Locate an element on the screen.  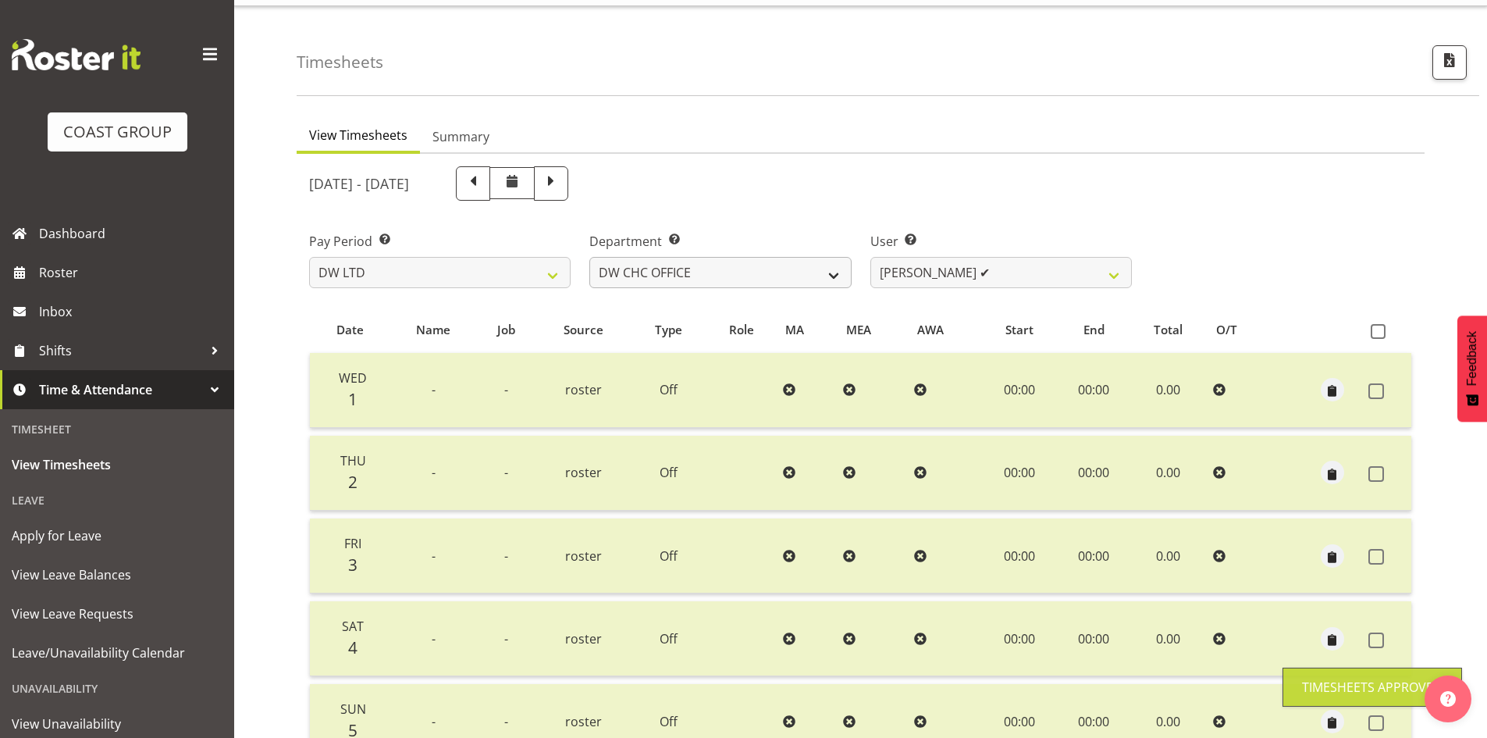
span: Start is located at coordinates (1020, 329).